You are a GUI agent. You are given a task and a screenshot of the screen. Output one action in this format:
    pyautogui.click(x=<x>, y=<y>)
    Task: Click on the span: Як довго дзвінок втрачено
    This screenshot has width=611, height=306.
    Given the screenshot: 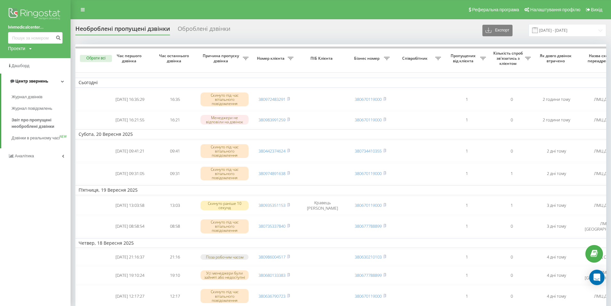 What is the action you would take?
    pyautogui.click(x=557, y=58)
    